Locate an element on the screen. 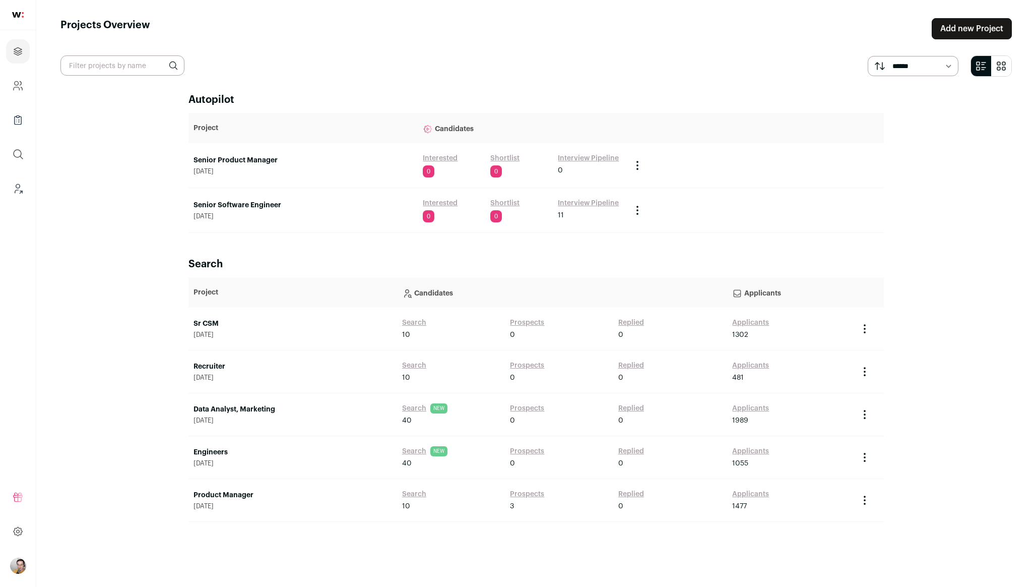 The width and height of the screenshot is (1036, 587). a: Engineers is located at coordinates (293, 452).